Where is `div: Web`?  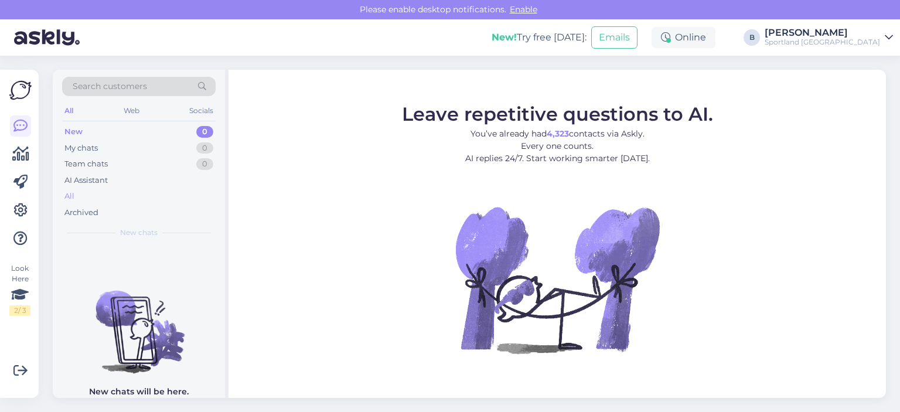
div: Web is located at coordinates (131, 111).